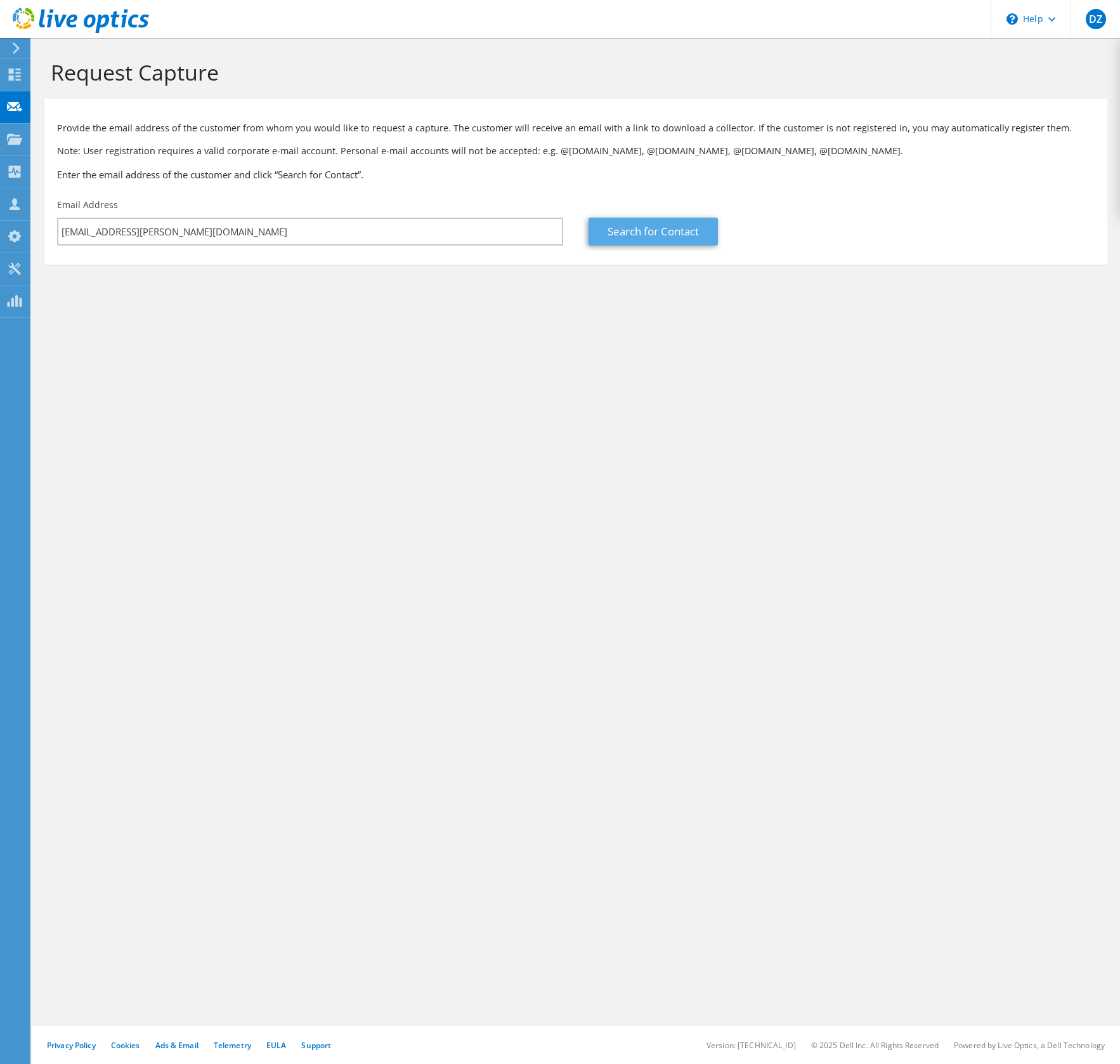 The height and width of the screenshot is (1064, 1120). Describe the element at coordinates (874, 1044) in the screenshot. I see `li: © 2025 Dell Inc. All Rights Reserved` at that location.